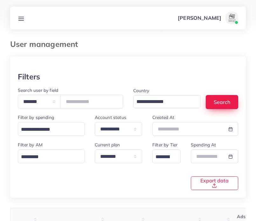  I want to click on label: Current plan, so click(108, 145).